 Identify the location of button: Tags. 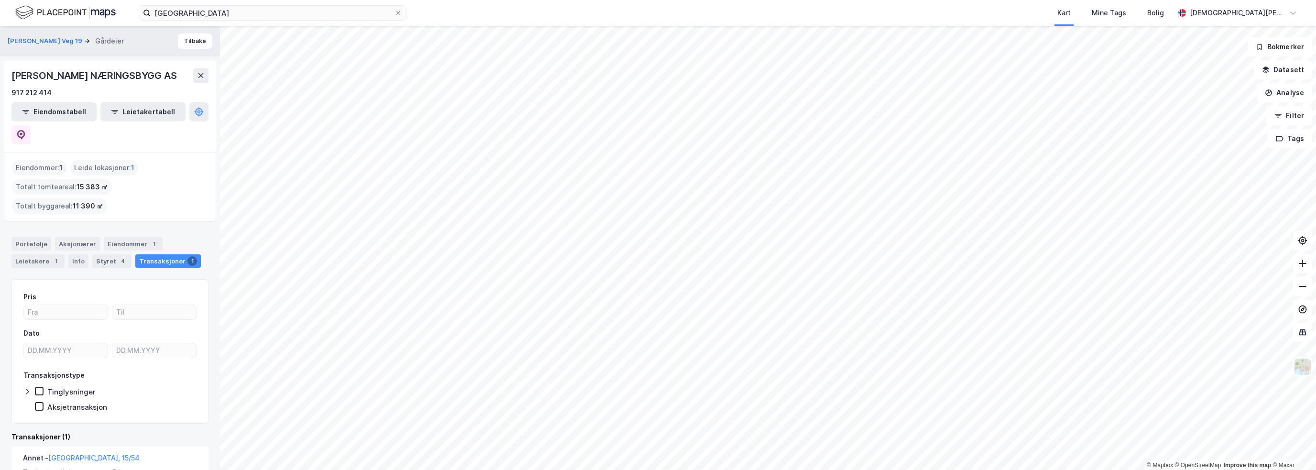
(1289, 139).